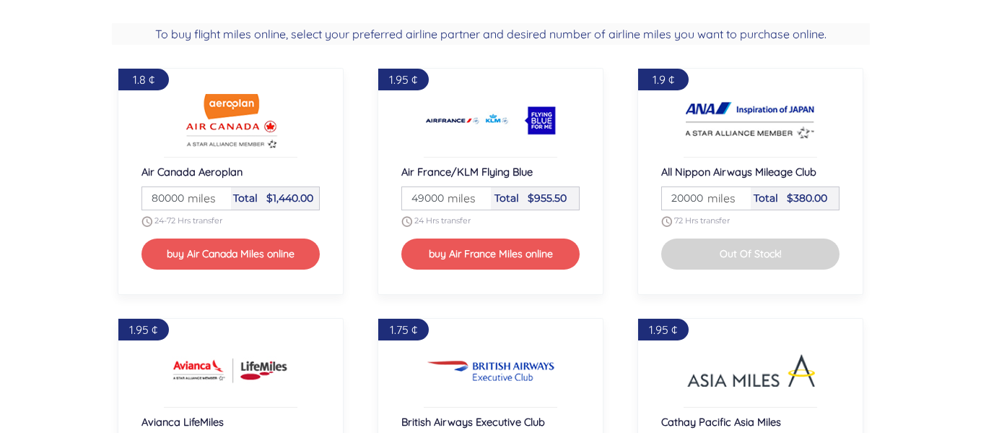 The width and height of the screenshot is (981, 433). What do you see at coordinates (183, 421) in the screenshot?
I see `span: Avianca LifeMiles` at bounding box center [183, 421].